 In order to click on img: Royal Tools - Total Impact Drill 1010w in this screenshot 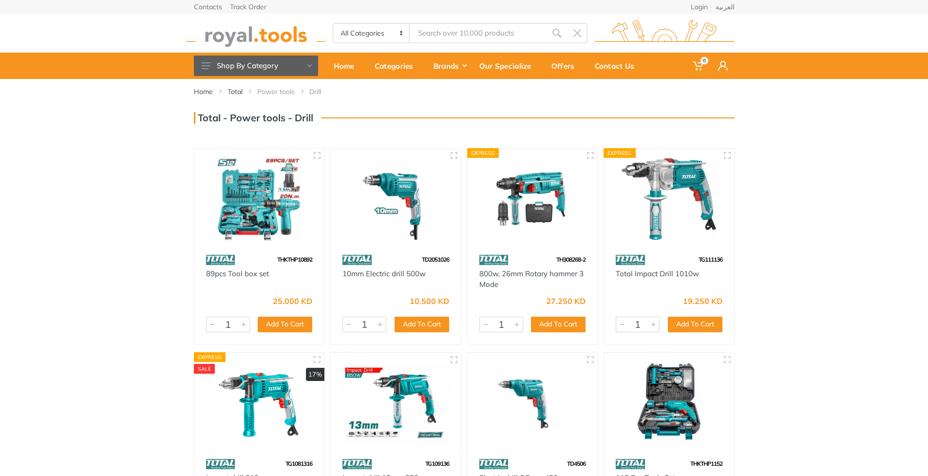, I will do `click(669, 199)`.